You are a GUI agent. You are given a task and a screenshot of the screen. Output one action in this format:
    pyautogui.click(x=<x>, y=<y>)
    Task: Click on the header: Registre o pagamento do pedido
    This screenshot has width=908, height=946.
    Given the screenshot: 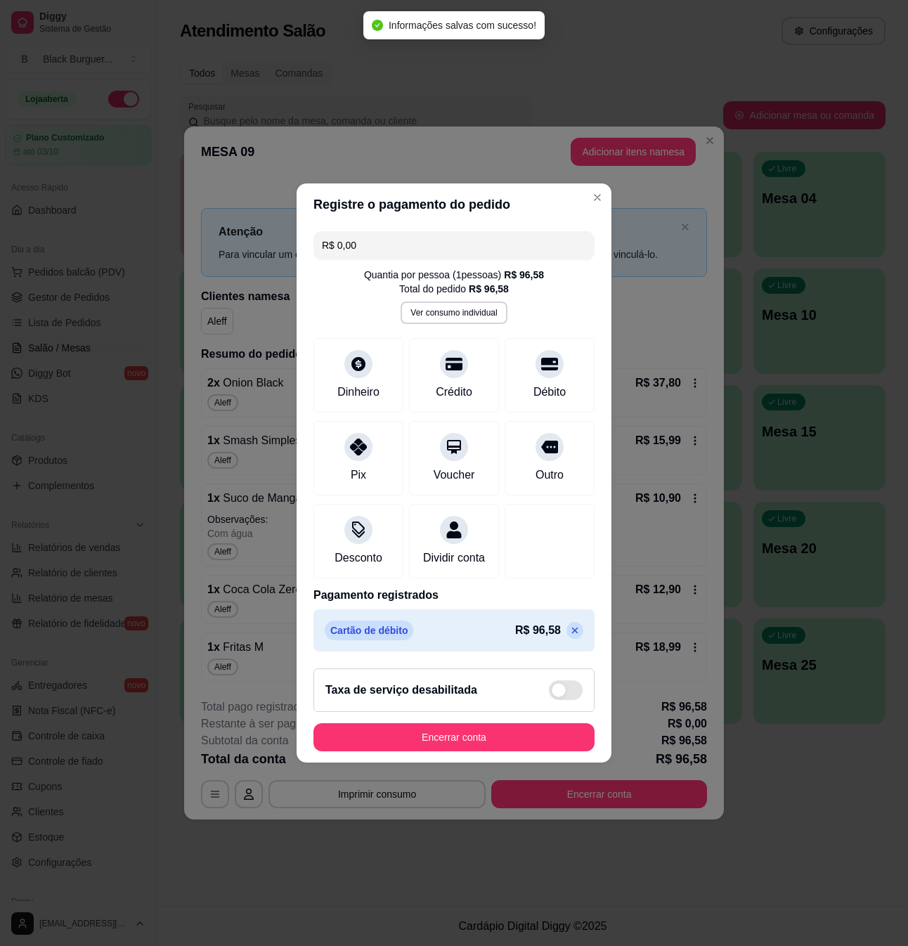 What is the action you would take?
    pyautogui.click(x=454, y=205)
    